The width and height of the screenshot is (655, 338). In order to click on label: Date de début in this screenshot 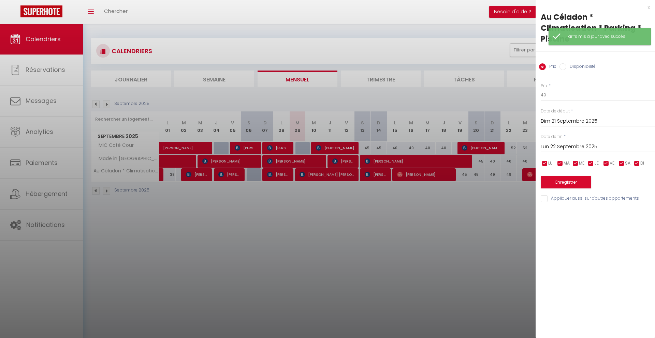, I will do `click(555, 111)`.